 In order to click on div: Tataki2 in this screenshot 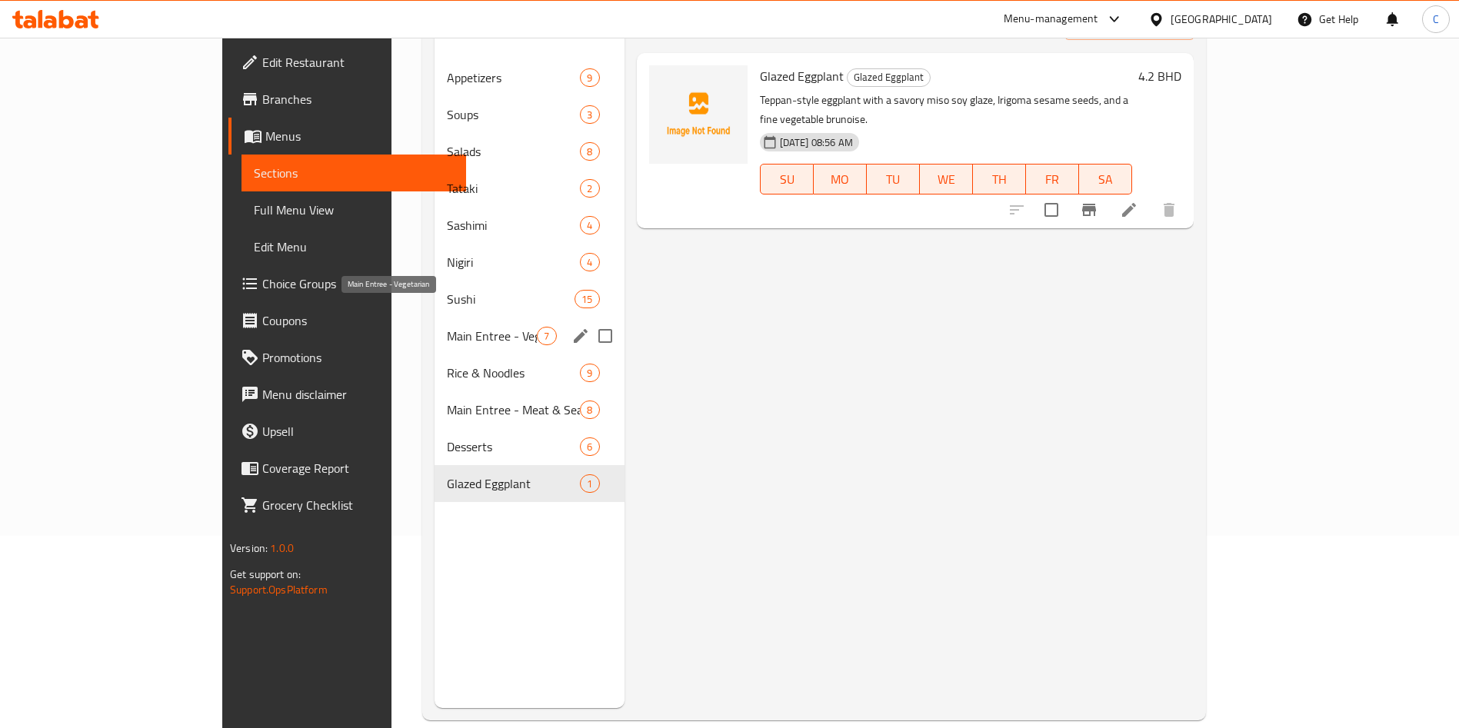, I will do `click(529, 188)`.